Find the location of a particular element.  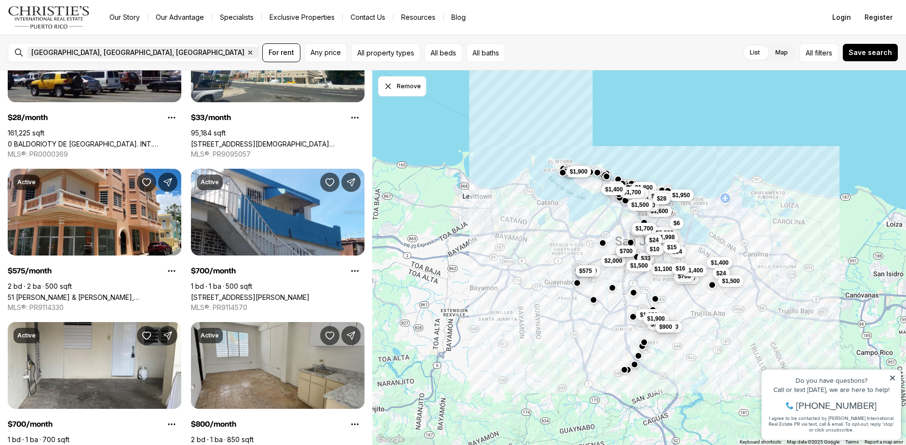

span: $900 is located at coordinates (665, 327).